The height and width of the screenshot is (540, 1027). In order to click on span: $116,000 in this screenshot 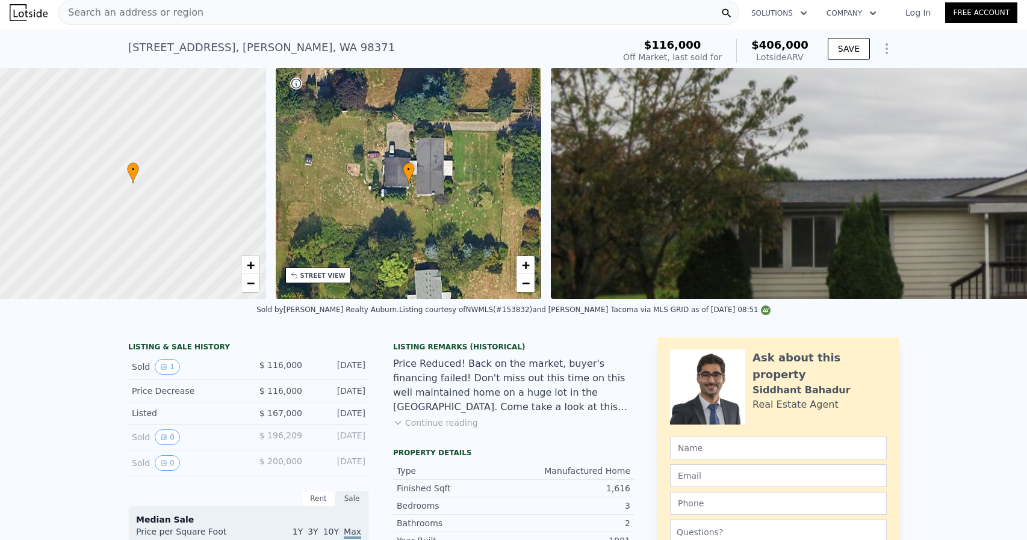, I will do `click(672, 45)`.